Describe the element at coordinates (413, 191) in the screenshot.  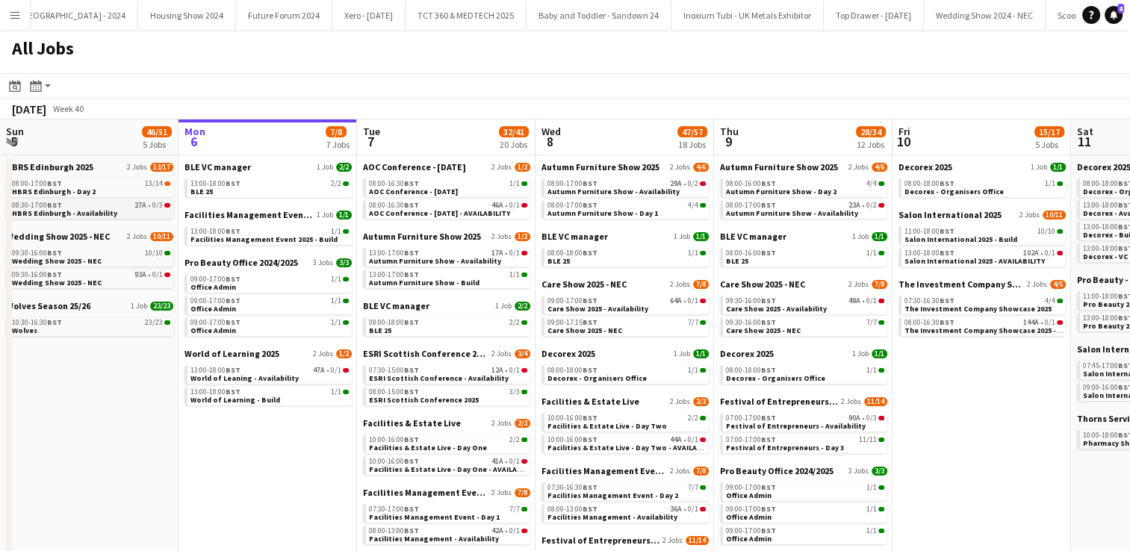
I see `span: AOC Conference - 7th October` at that location.